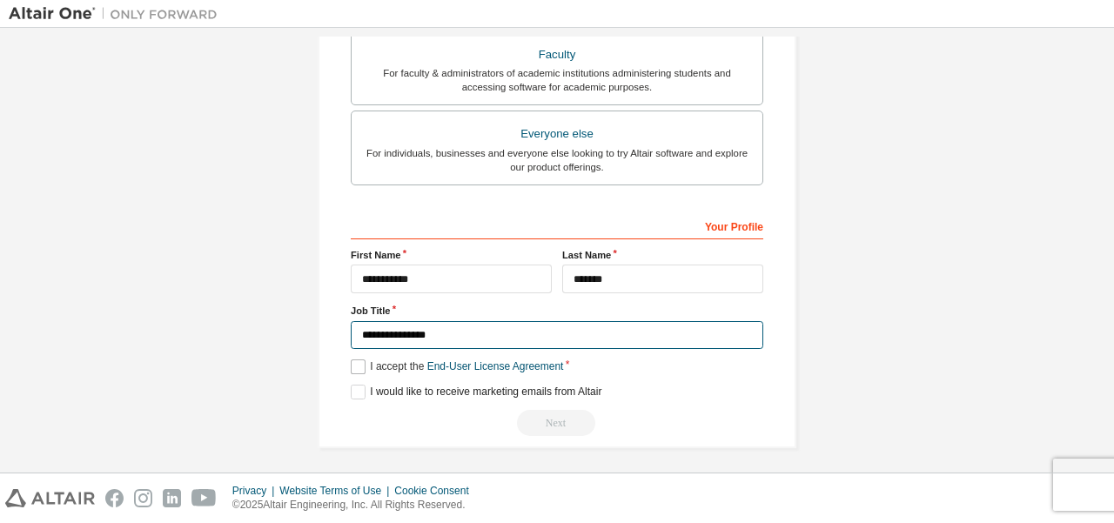  I want to click on img: altair_logo.svg, so click(50, 498).